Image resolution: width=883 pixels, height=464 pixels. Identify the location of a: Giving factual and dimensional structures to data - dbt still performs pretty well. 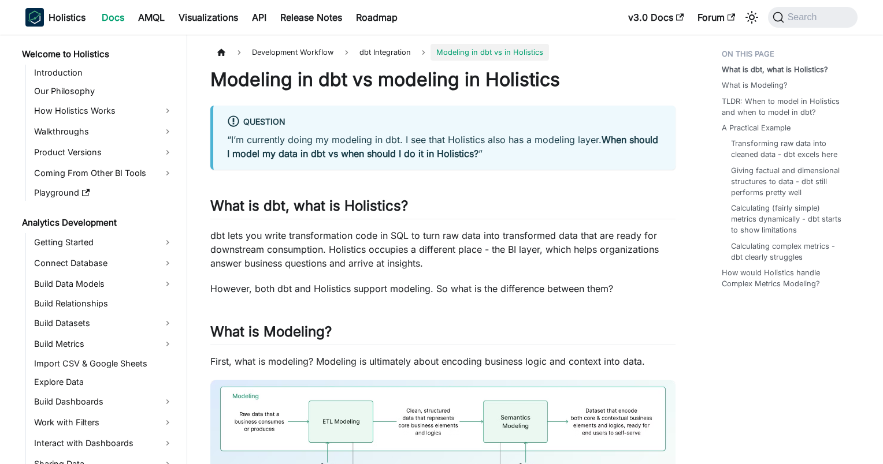
(788, 182).